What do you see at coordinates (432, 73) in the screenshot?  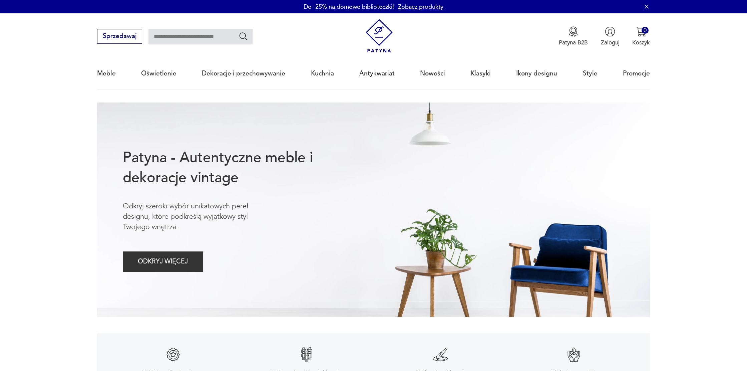 I see `a: Nowości` at bounding box center [432, 73].